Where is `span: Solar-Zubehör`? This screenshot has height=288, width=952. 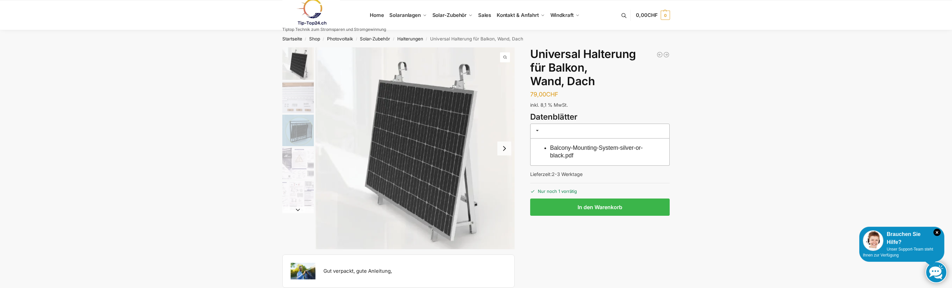 span: Solar-Zubehör is located at coordinates (450, 15).